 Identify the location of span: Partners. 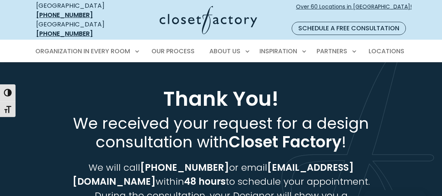
(332, 51).